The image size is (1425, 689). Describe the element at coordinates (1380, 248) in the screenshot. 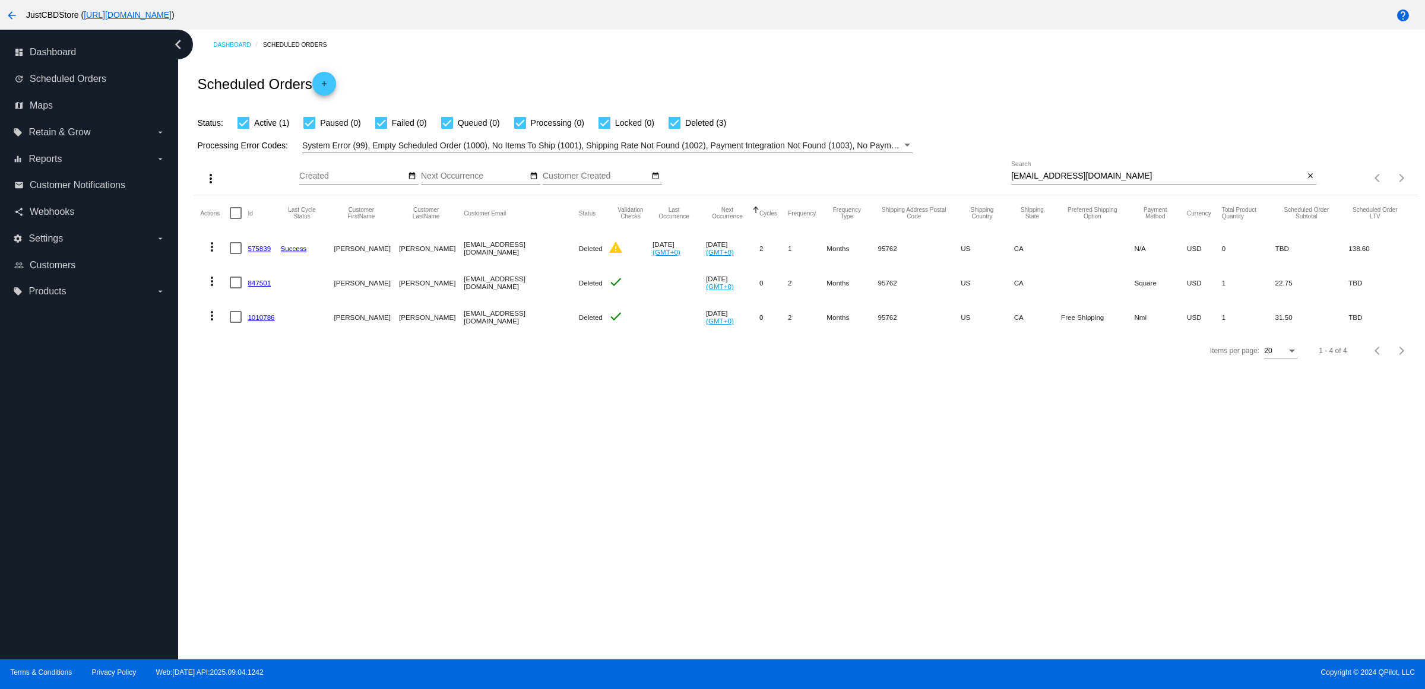

I see `mat-cell: 138.60` at that location.